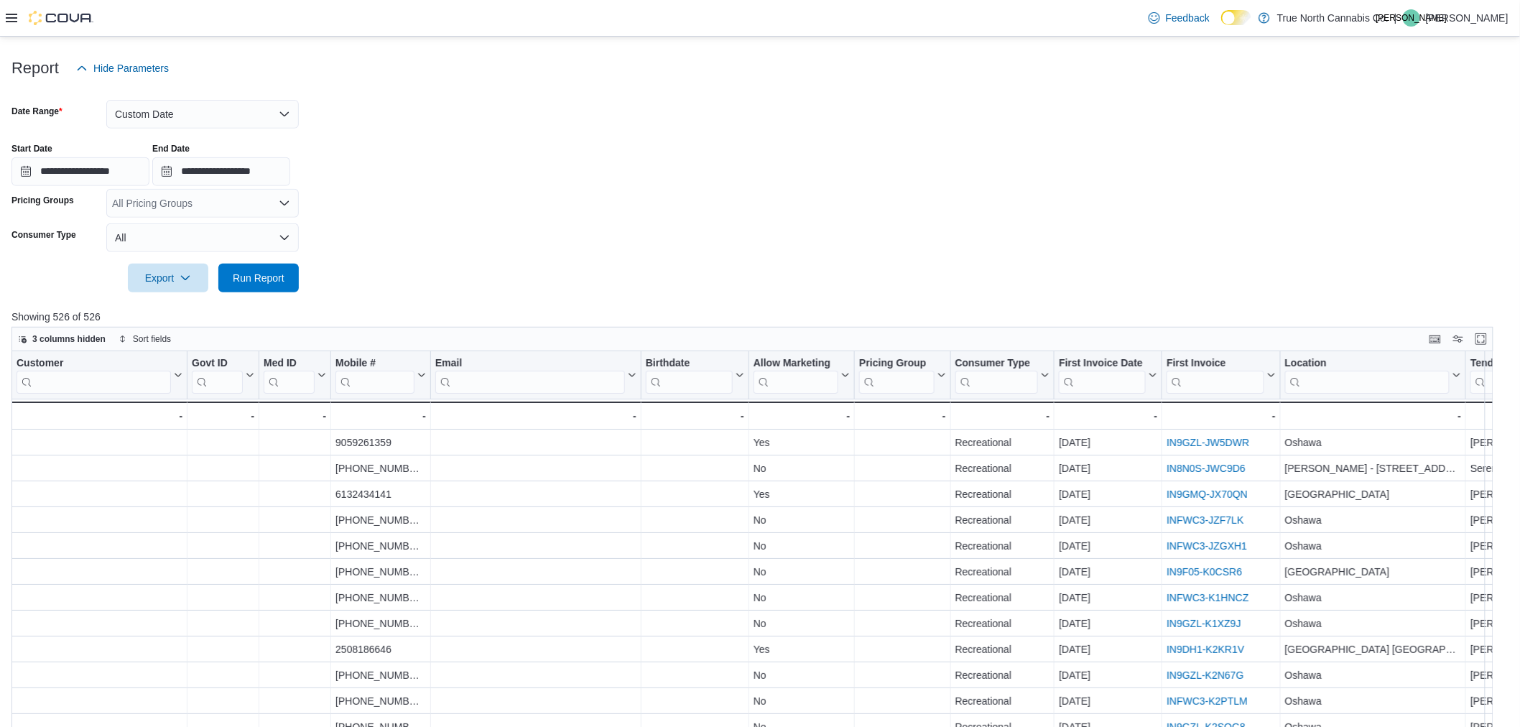  Describe the element at coordinates (1373, 374) in the screenshot. I see `button: Location` at that location.